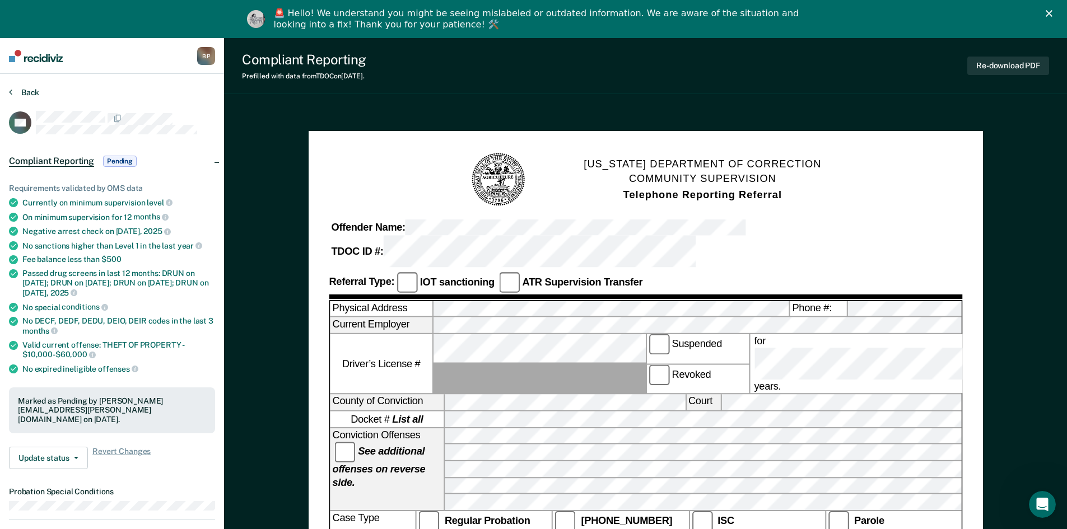 The image size is (1067, 529). Describe the element at coordinates (119, 308) in the screenshot. I see `div: No special` at that location.